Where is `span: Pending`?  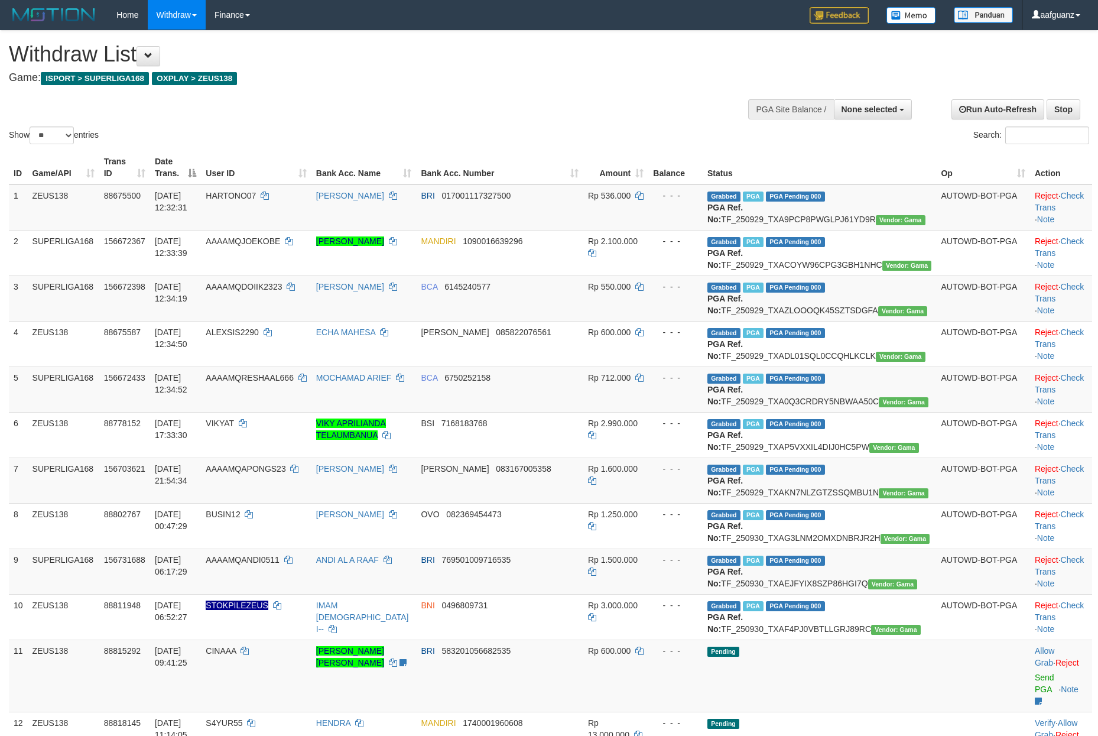 span: Pending is located at coordinates (723, 651).